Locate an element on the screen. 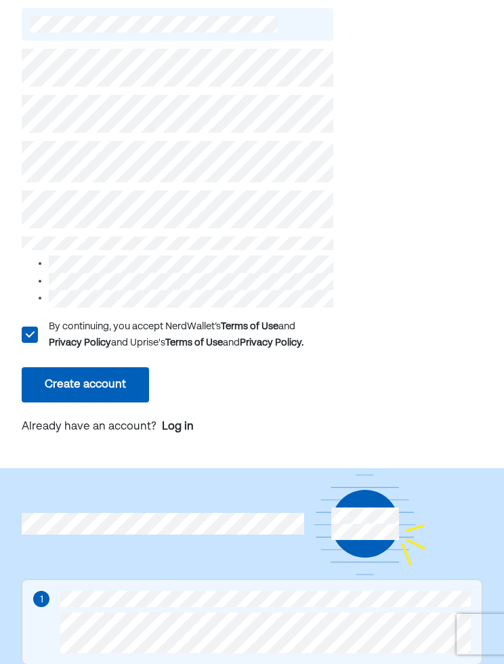 Image resolution: width=504 pixels, height=664 pixels. div: Privacy Policy is located at coordinates (80, 343).